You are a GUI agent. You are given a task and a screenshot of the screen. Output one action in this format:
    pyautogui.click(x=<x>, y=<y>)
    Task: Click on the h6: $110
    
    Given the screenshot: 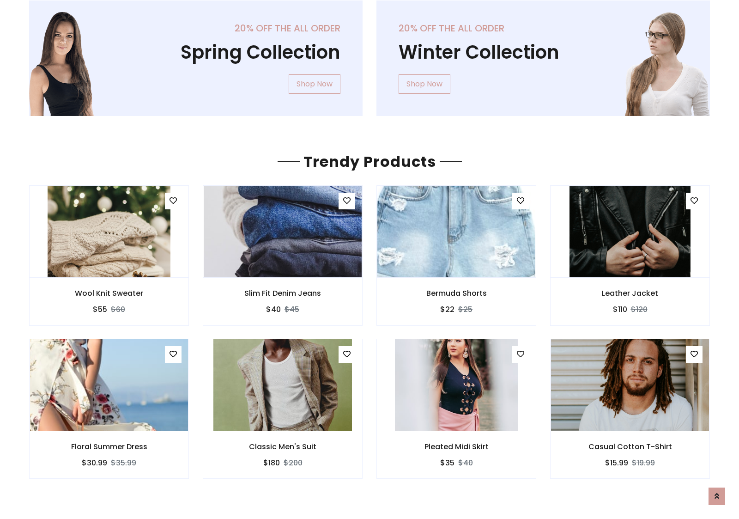 What is the action you would take?
    pyautogui.click(x=620, y=309)
    